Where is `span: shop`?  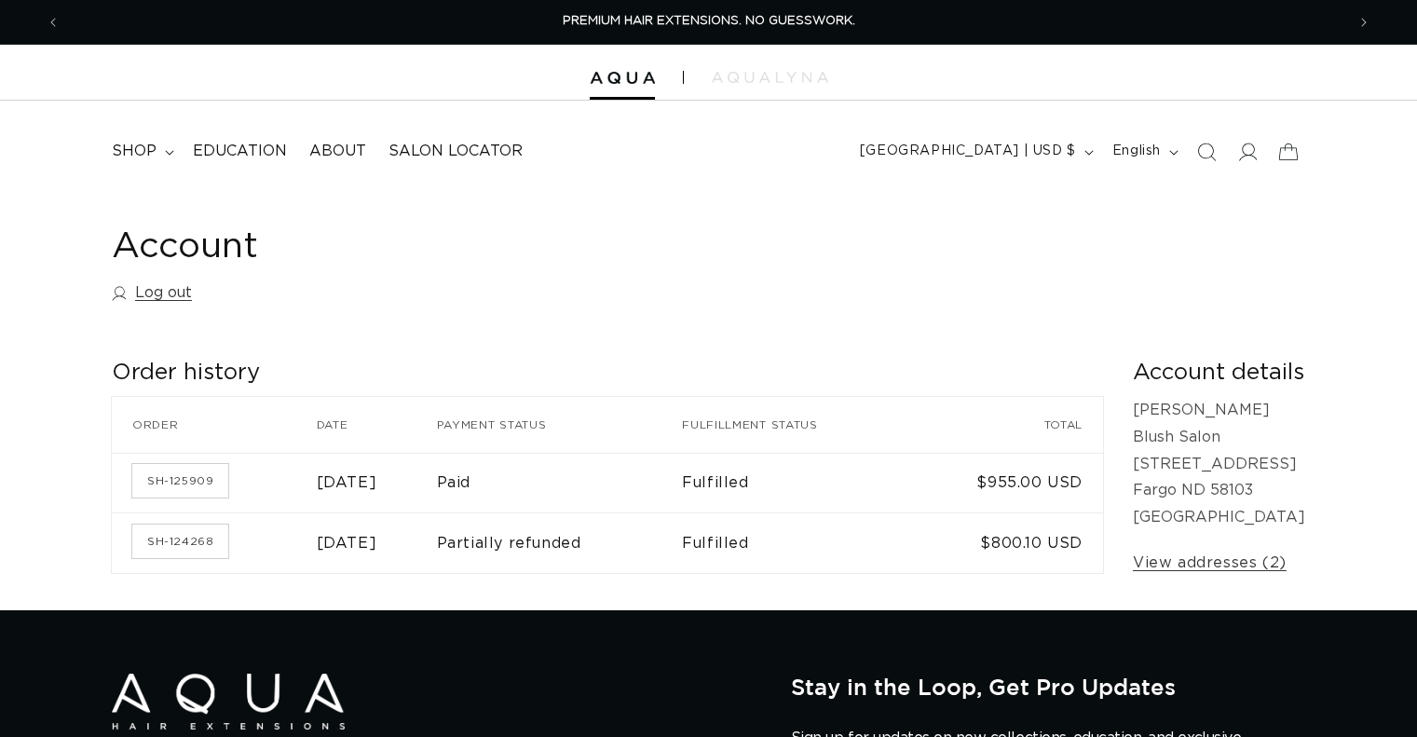
span: shop is located at coordinates (134, 151).